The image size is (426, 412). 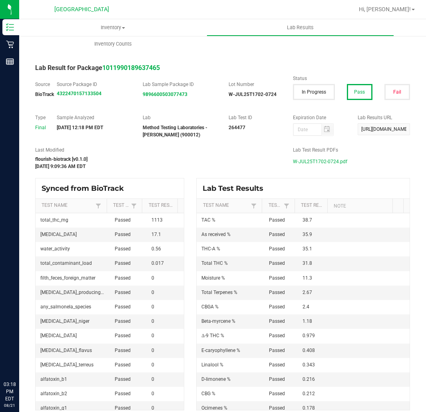 I want to click on span: alfatoxin_b2, so click(x=54, y=393).